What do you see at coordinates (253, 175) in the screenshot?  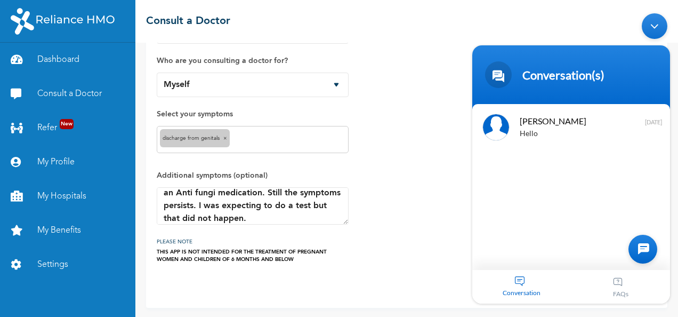 I see `label: Additional symptoms (optional)` at bounding box center [253, 175].